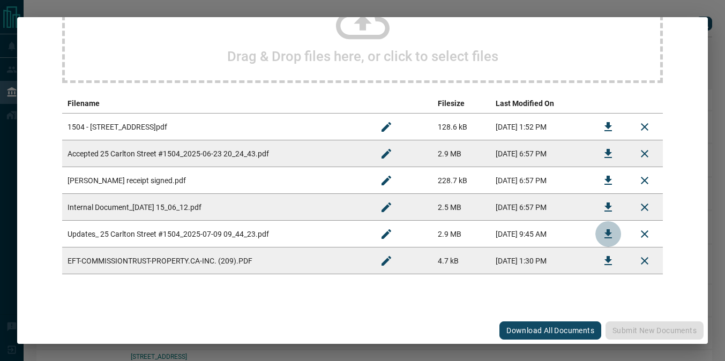  Describe the element at coordinates (462, 181) in the screenshot. I see `td: 228.7 kB` at that location.